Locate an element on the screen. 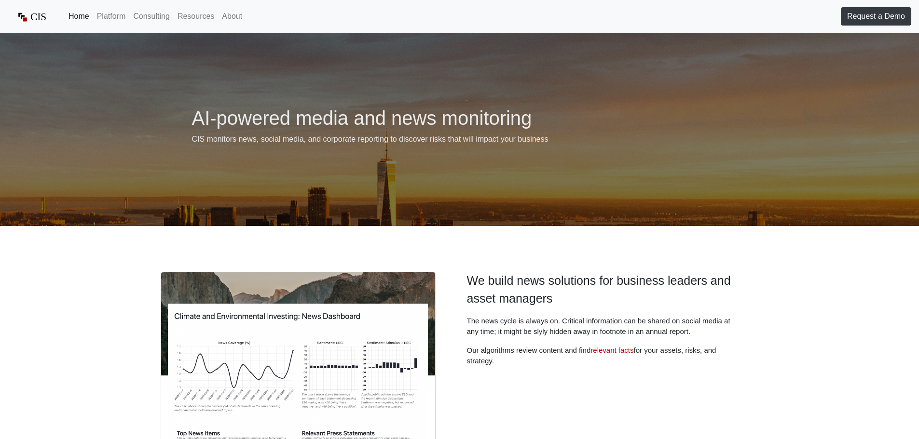 The width and height of the screenshot is (919, 439). h1: AI-powered media and news monitoring is located at coordinates (460, 118).